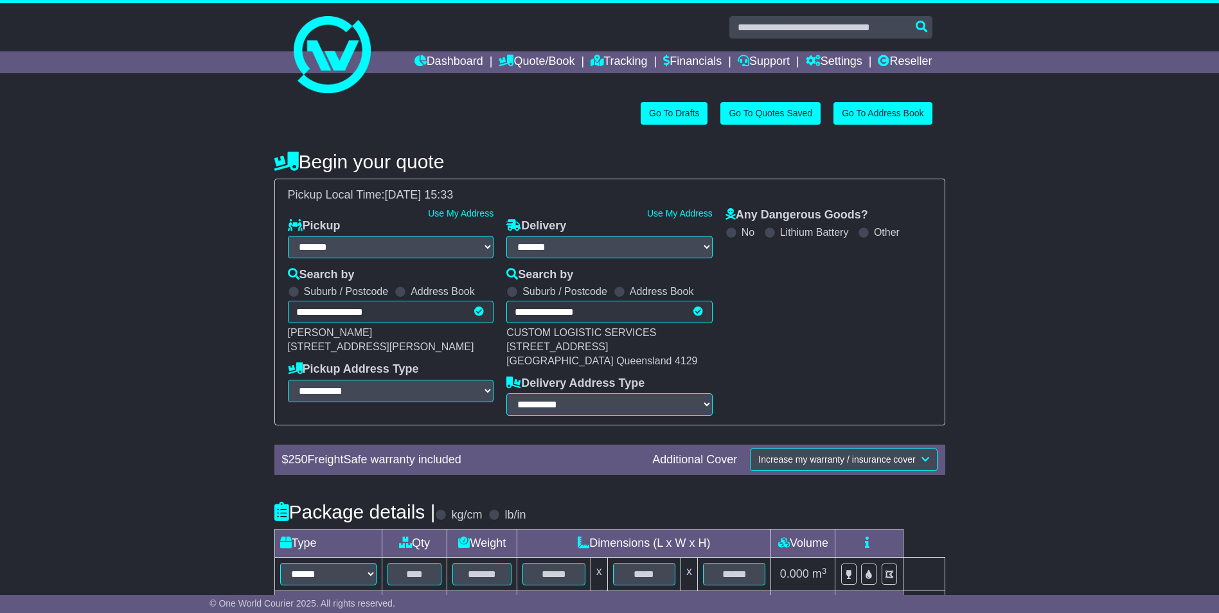  What do you see at coordinates (328, 544) in the screenshot?
I see `td: Type` at bounding box center [328, 544].